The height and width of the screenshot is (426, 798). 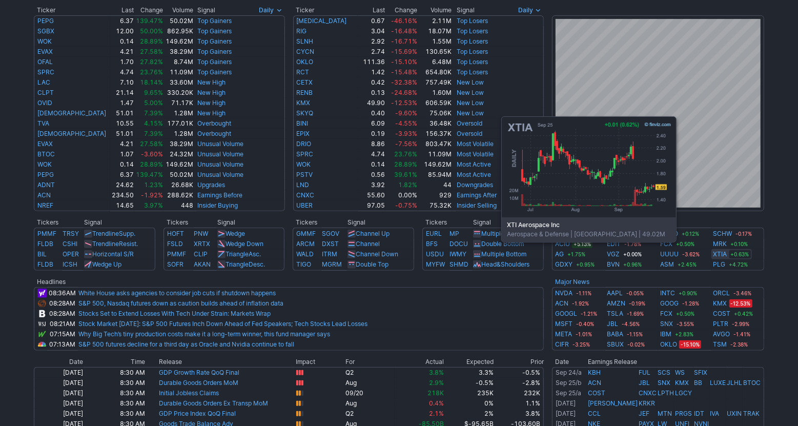 I want to click on a: JLHL, so click(x=734, y=382).